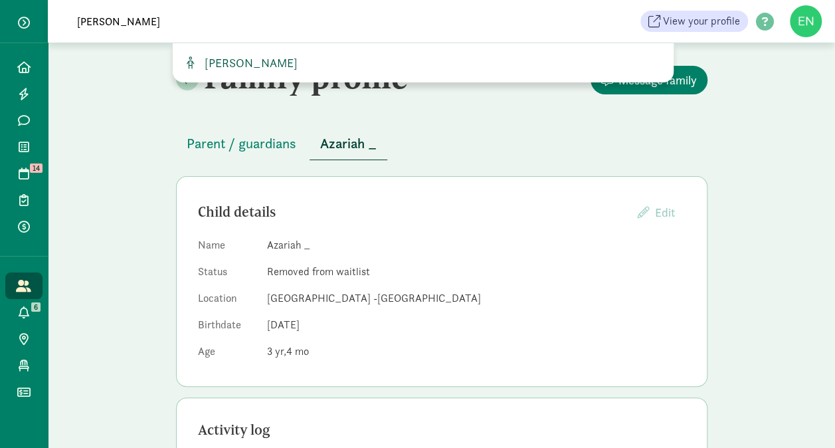  What do you see at coordinates (656, 212) in the screenshot?
I see `button: Edit` at bounding box center [656, 212].